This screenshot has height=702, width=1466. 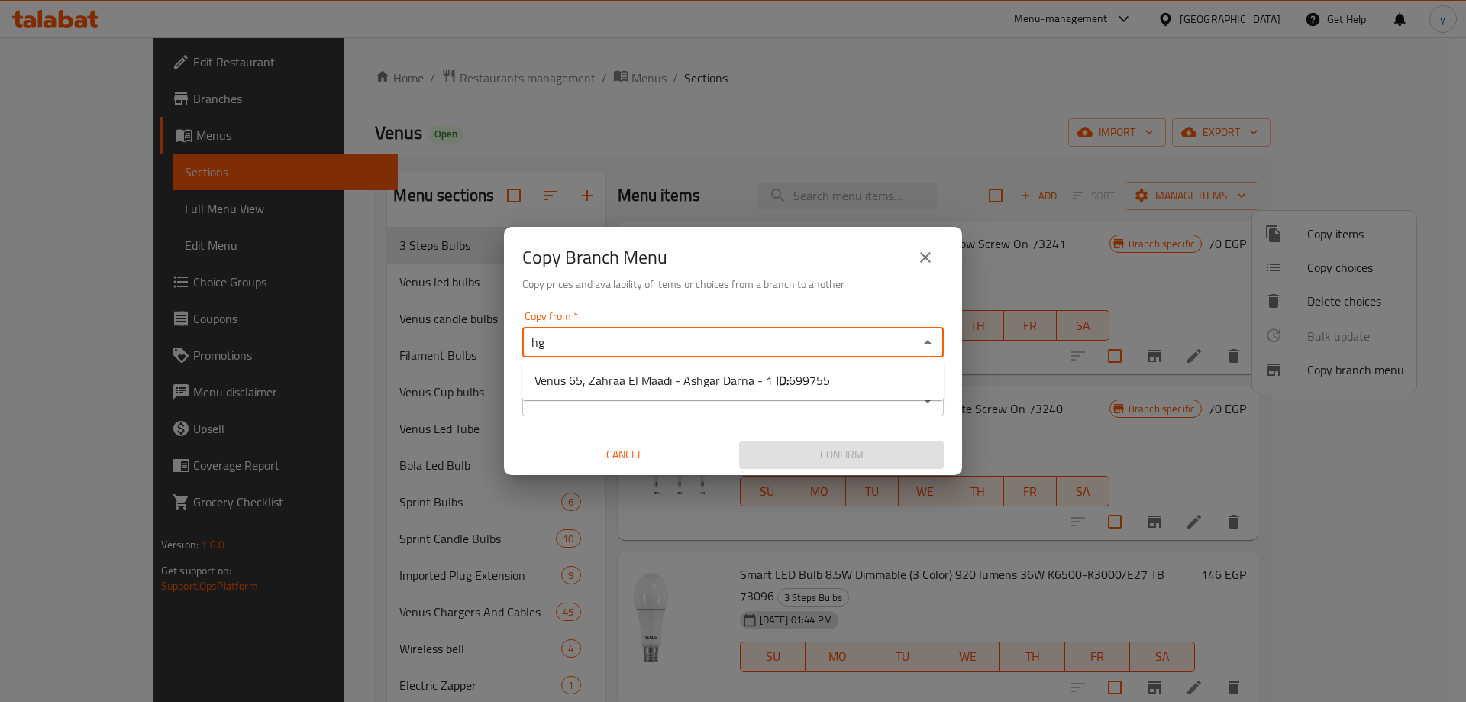 What do you see at coordinates (782, 380) in the screenshot?
I see `b: ID:` at bounding box center [782, 380].